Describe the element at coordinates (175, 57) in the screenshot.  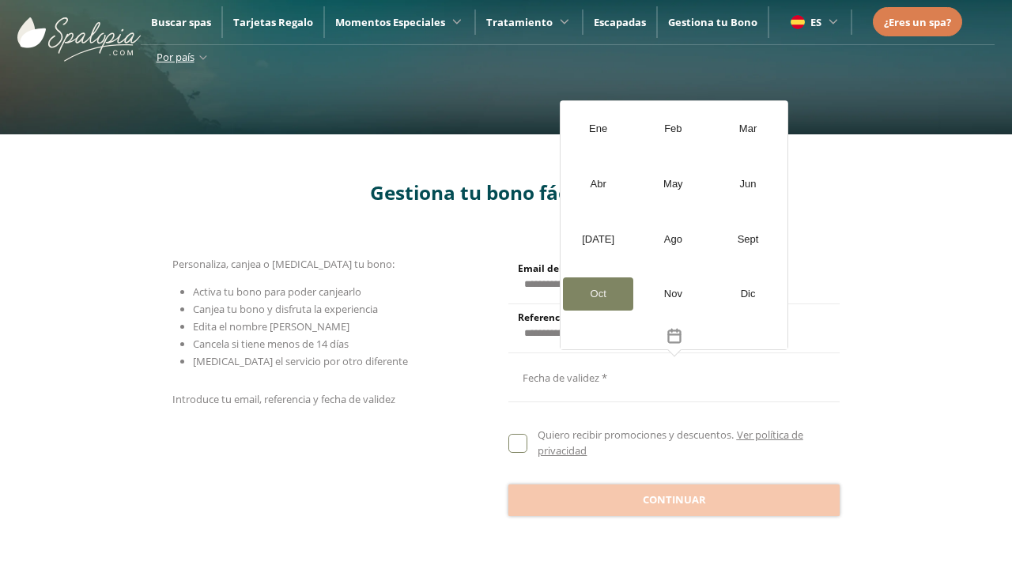
I see `span: Por país` at that location.